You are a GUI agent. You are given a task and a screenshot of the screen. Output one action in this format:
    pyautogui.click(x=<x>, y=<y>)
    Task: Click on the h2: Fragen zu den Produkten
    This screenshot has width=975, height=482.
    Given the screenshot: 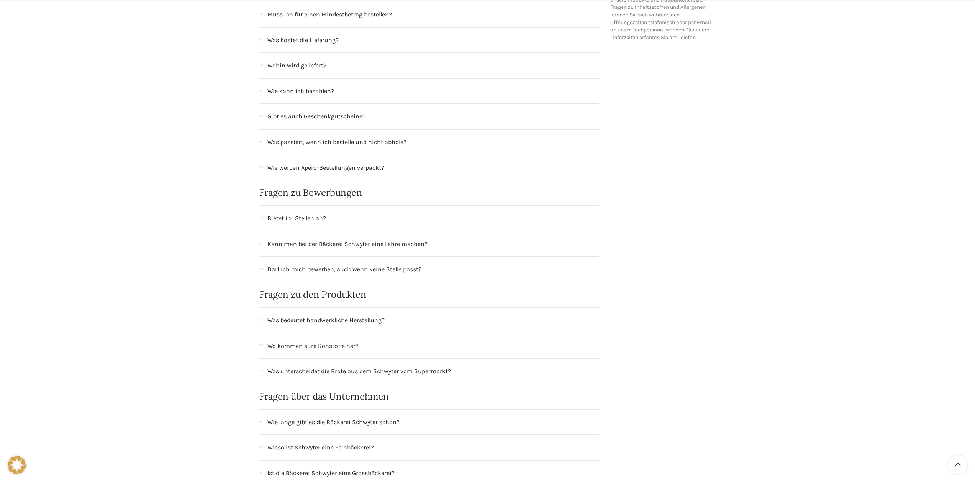 What is the action you would take?
    pyautogui.click(x=429, y=295)
    